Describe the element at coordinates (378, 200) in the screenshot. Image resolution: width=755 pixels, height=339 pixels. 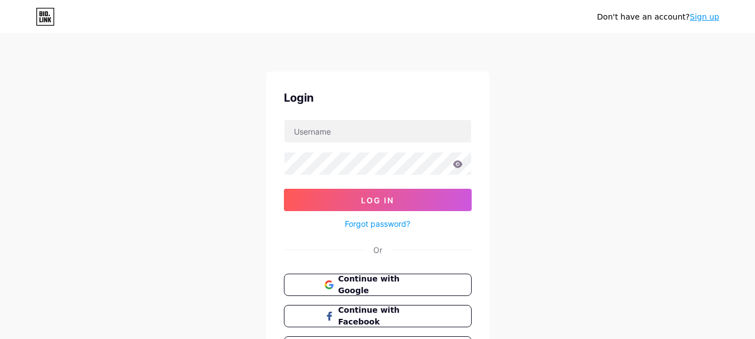
I see `button: Log In` at that location.